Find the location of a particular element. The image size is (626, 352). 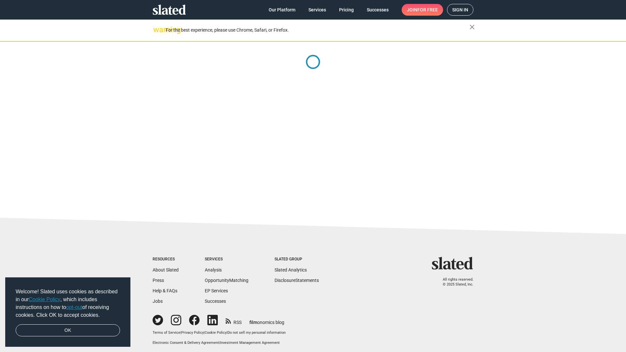

a: About Slated is located at coordinates (166, 270).